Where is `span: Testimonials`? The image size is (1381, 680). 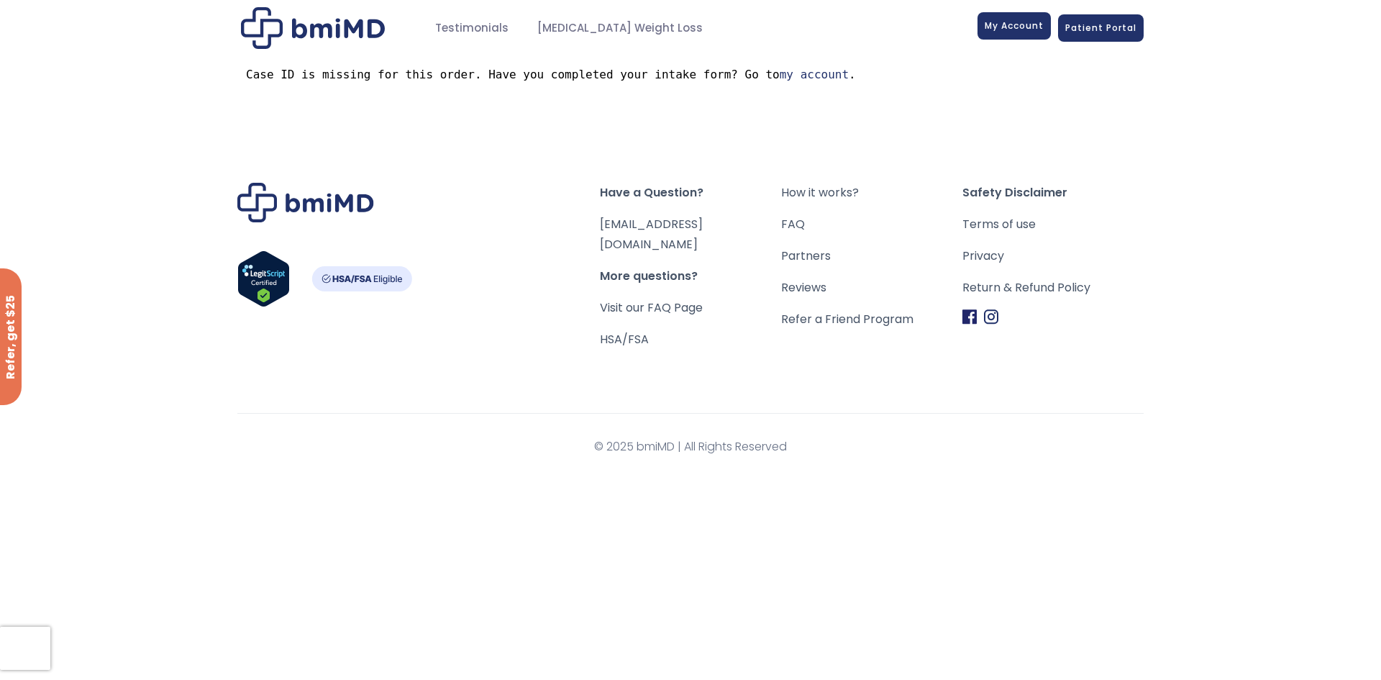 span: Testimonials is located at coordinates (472, 28).